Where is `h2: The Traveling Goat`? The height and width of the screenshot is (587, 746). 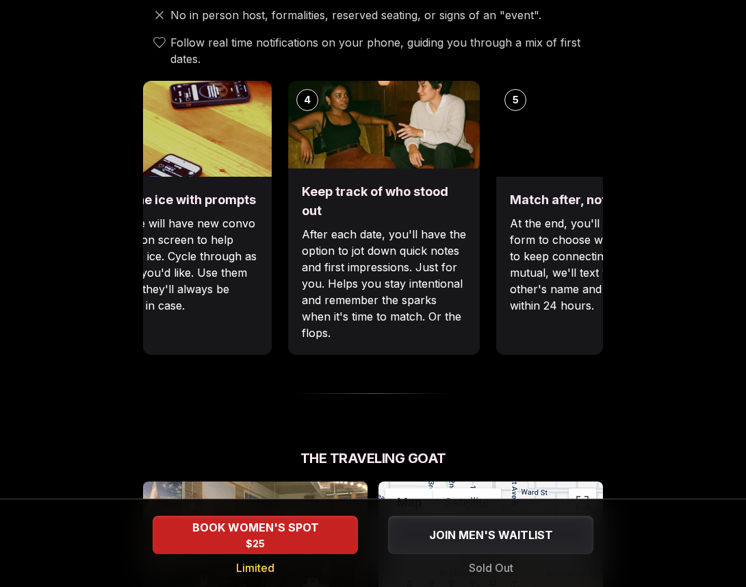
h2: The Traveling Goat is located at coordinates (373, 458).